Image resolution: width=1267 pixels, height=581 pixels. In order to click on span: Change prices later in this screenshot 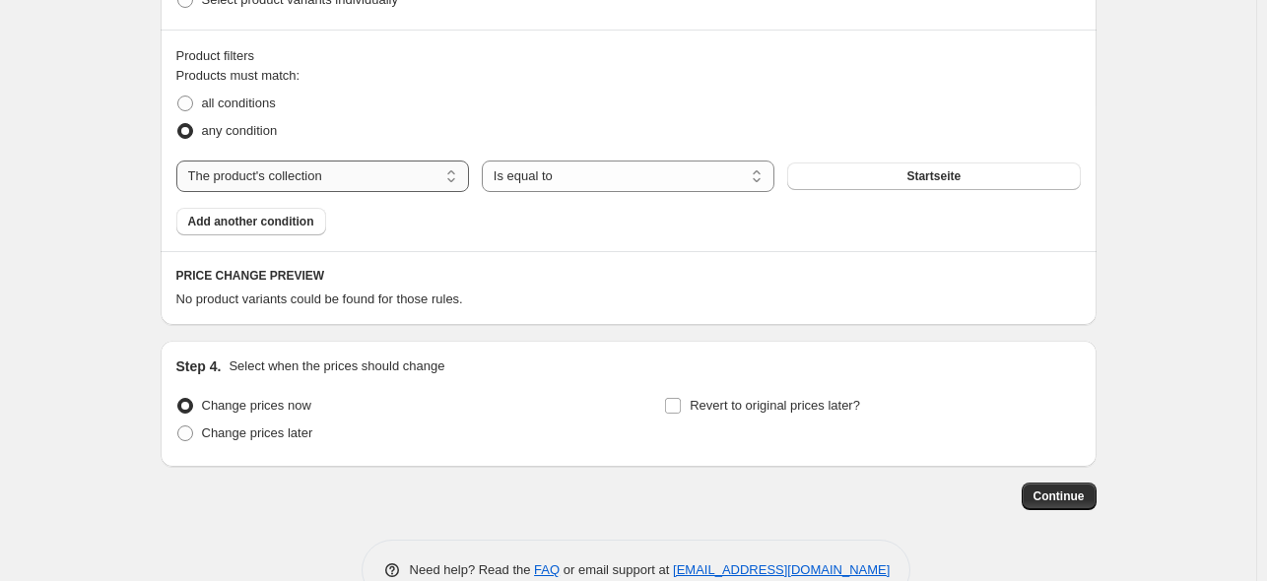, I will do `click(257, 433)`.